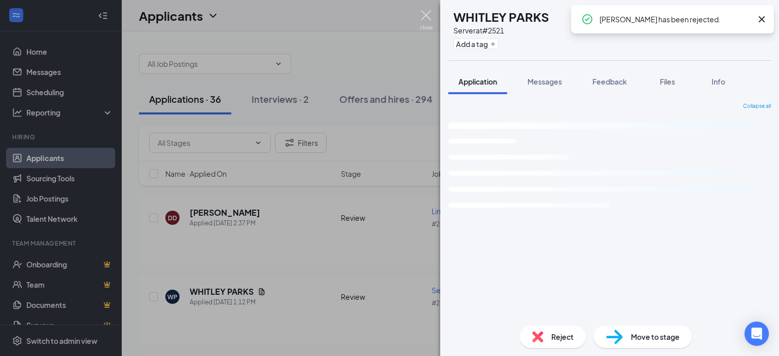 This screenshot has height=356, width=779. What do you see at coordinates (756, 334) in the screenshot?
I see `div: Open Intercom Messenger` at bounding box center [756, 334].